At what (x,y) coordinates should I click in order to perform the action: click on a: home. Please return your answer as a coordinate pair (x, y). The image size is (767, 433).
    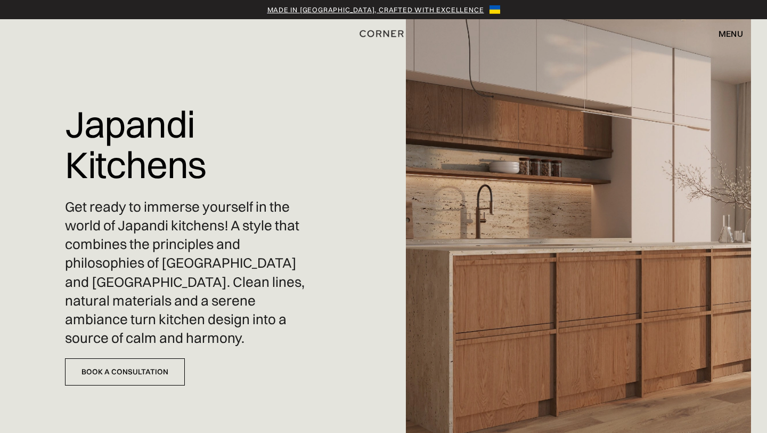
    Looking at the image, I should click on (384, 34).